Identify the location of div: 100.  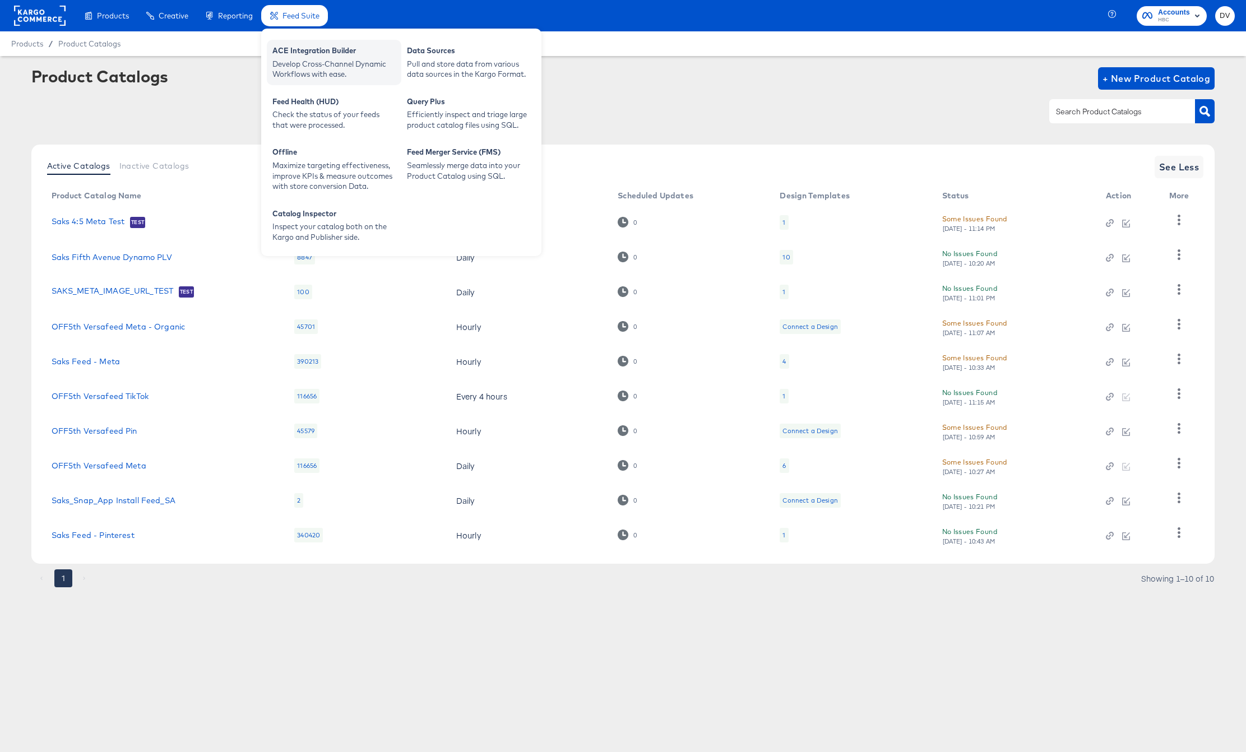
(303, 292).